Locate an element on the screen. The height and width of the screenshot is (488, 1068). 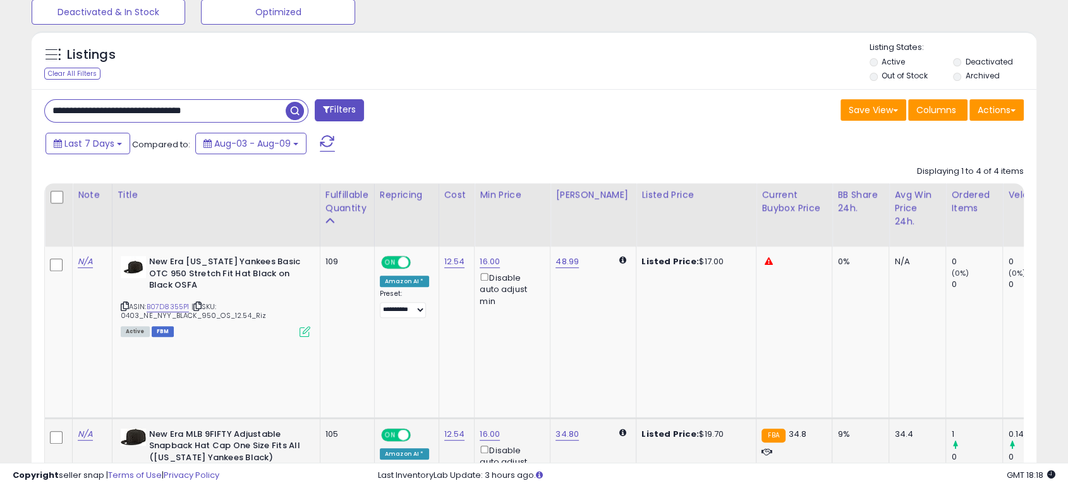
div: Current Buybox Price is located at coordinates (794, 202).